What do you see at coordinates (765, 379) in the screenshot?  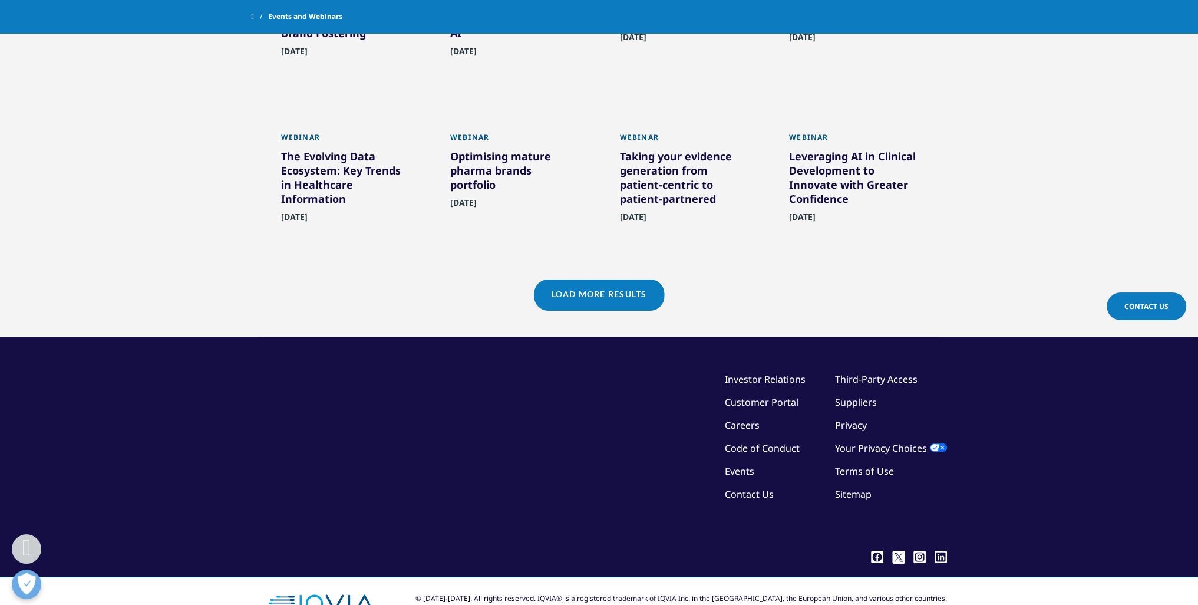 I see `a: Investor Relations` at bounding box center [765, 379].